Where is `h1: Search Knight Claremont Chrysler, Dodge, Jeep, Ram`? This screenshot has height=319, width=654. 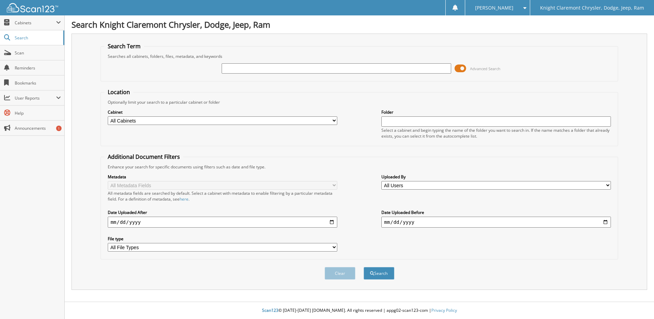
h1: Search Knight Claremont Chrysler, Dodge, Jeep, Ram is located at coordinates (359, 24).